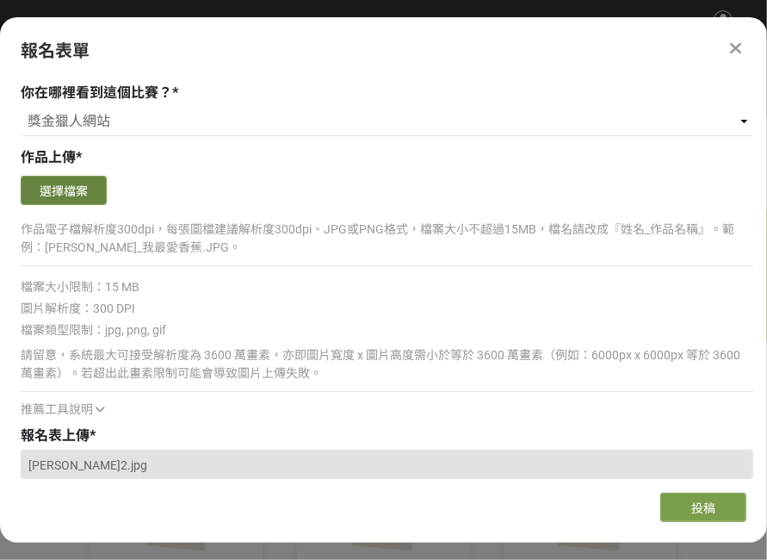  What do you see at coordinates (704, 507) in the screenshot?
I see `button: 投稿` at bounding box center [704, 507].